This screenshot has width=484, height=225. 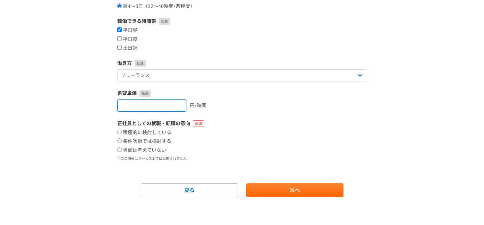 I want to click on input: 条件次第では検討する, so click(x=119, y=141).